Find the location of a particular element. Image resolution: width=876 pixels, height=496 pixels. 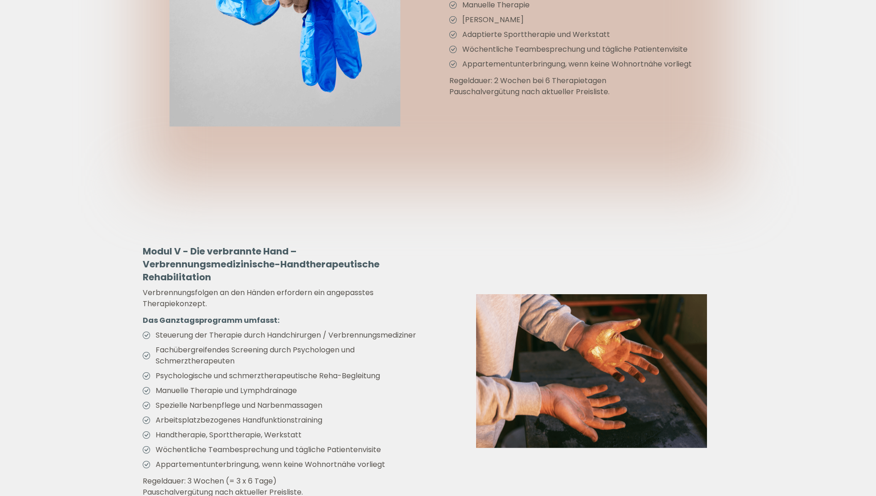

h4: Modul V - Die verbrannte Hand – Verbrennungsmedizinische-Handtherapeutische Rehabilitation is located at coordinates (285, 264).